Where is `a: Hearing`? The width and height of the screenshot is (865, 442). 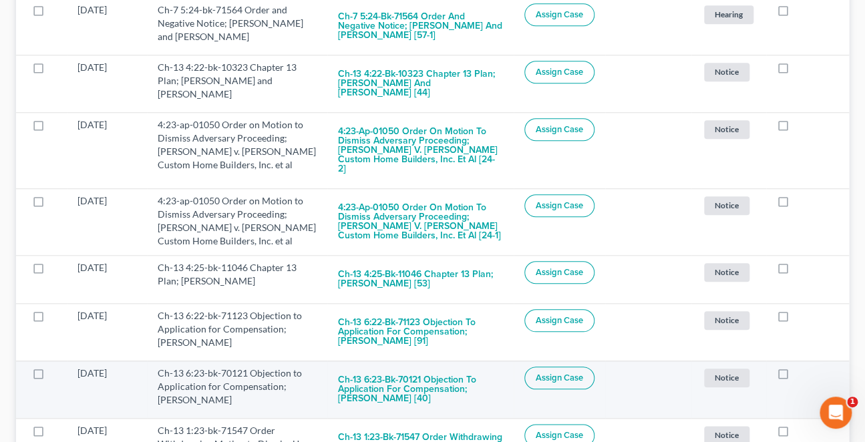 a: Hearing is located at coordinates (729, 14).